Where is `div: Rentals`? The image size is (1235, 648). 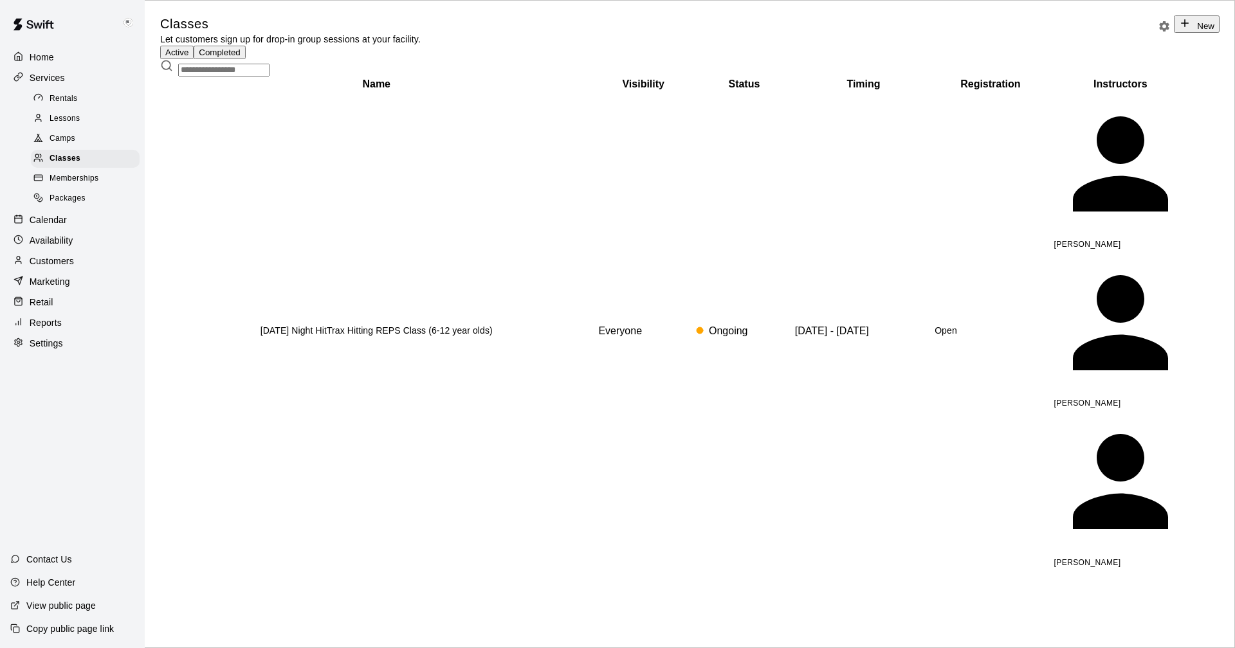 div: Rentals is located at coordinates (85, 99).